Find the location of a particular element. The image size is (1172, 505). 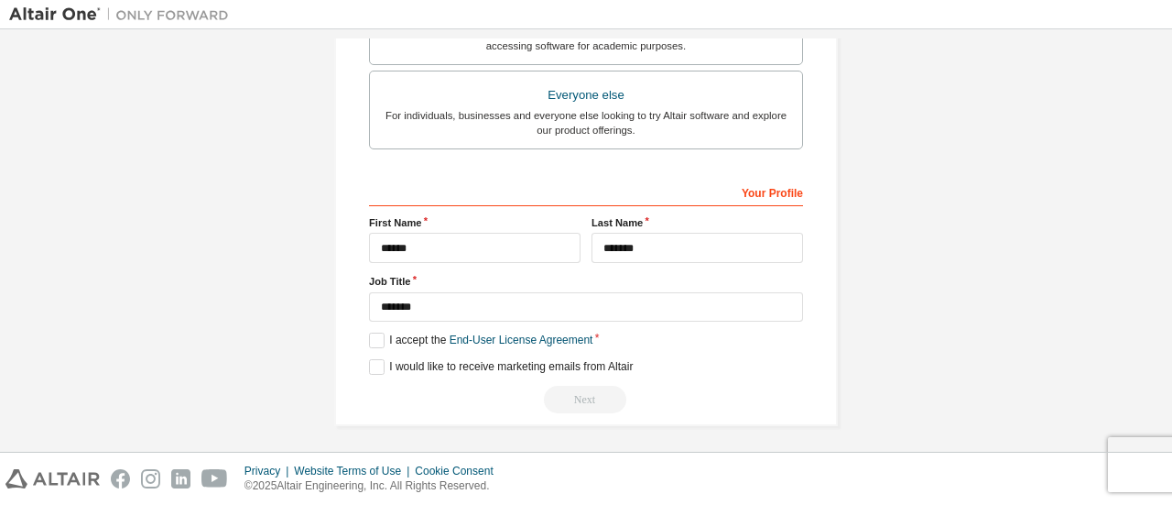

img: linkedin.svg is located at coordinates (180, 478).